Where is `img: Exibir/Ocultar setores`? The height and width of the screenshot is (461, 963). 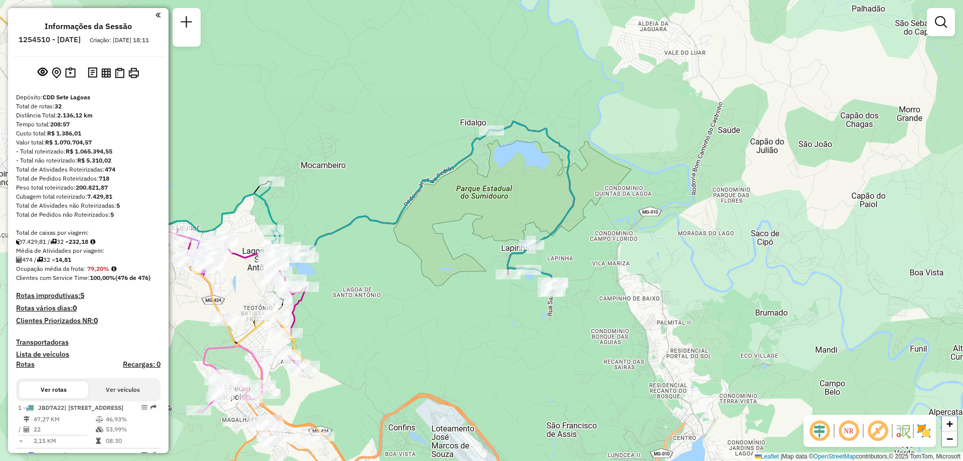 img: Exibir/Ocultar setores is located at coordinates (924, 431).